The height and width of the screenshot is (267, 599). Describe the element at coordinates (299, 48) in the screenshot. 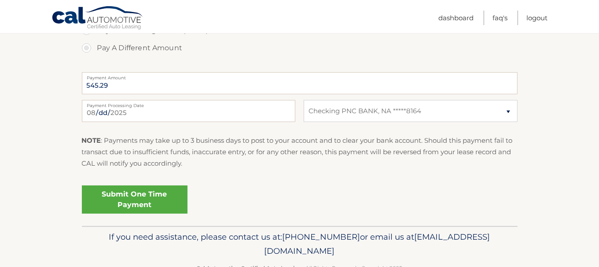

I see `label: Pay A Different Amount` at that location.